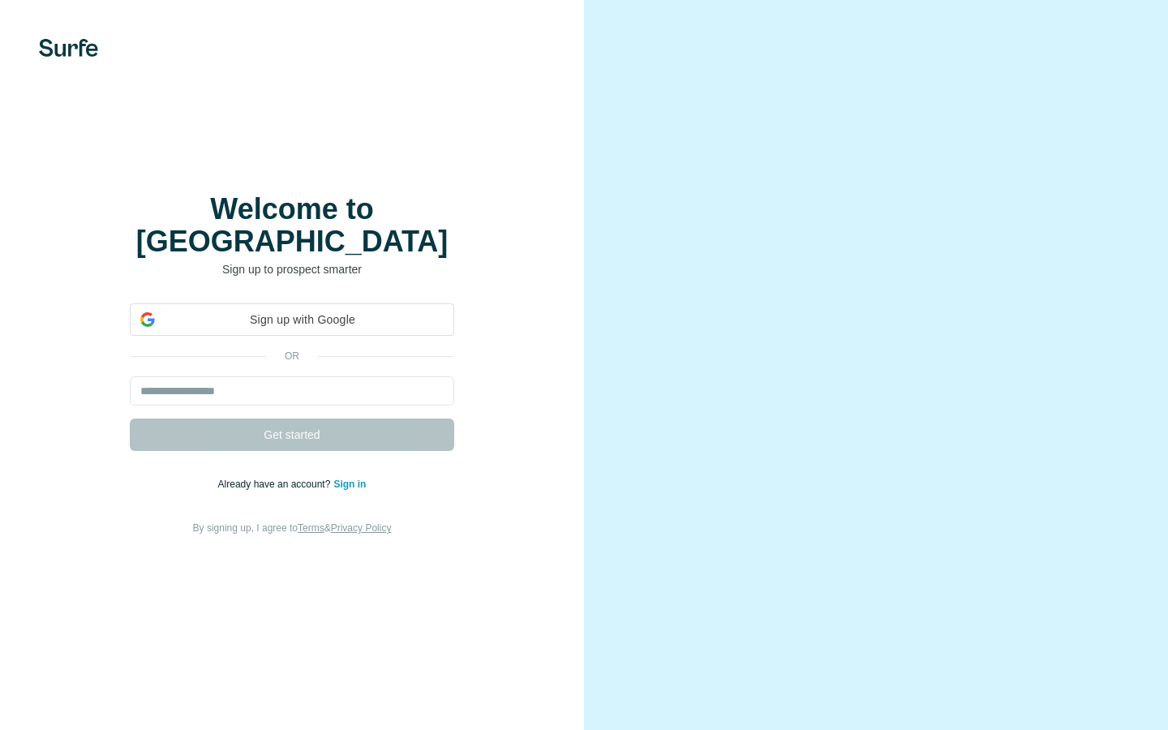 The image size is (1168, 730). I want to click on a: Sign in, so click(349, 484).